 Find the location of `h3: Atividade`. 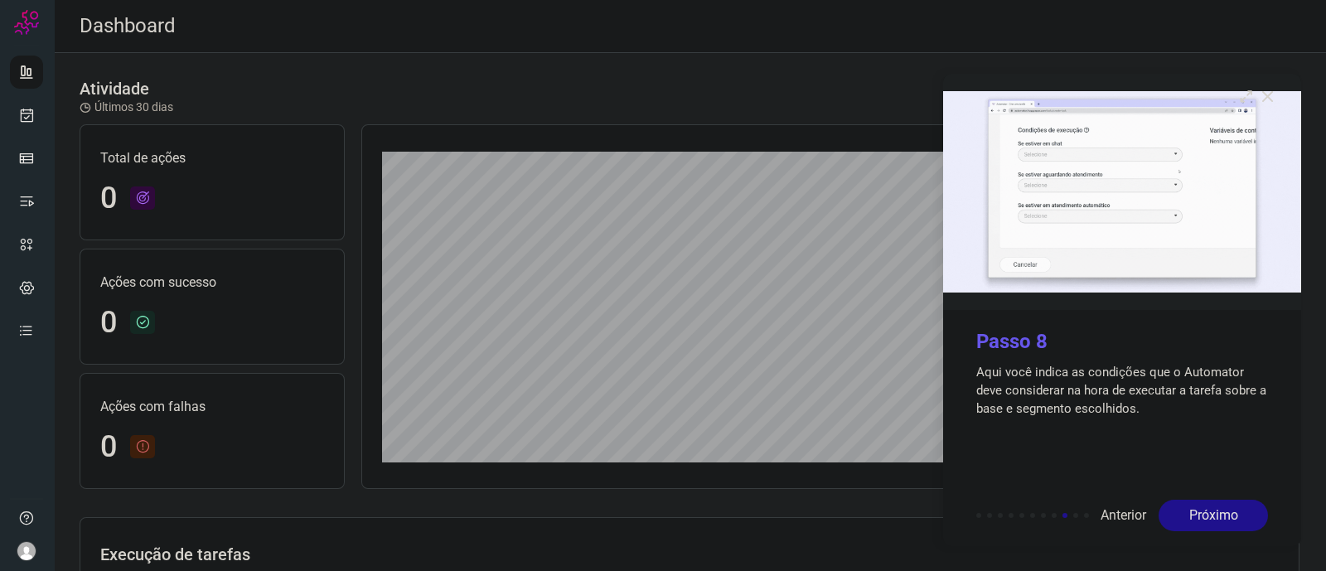

h3: Atividade is located at coordinates (114, 89).